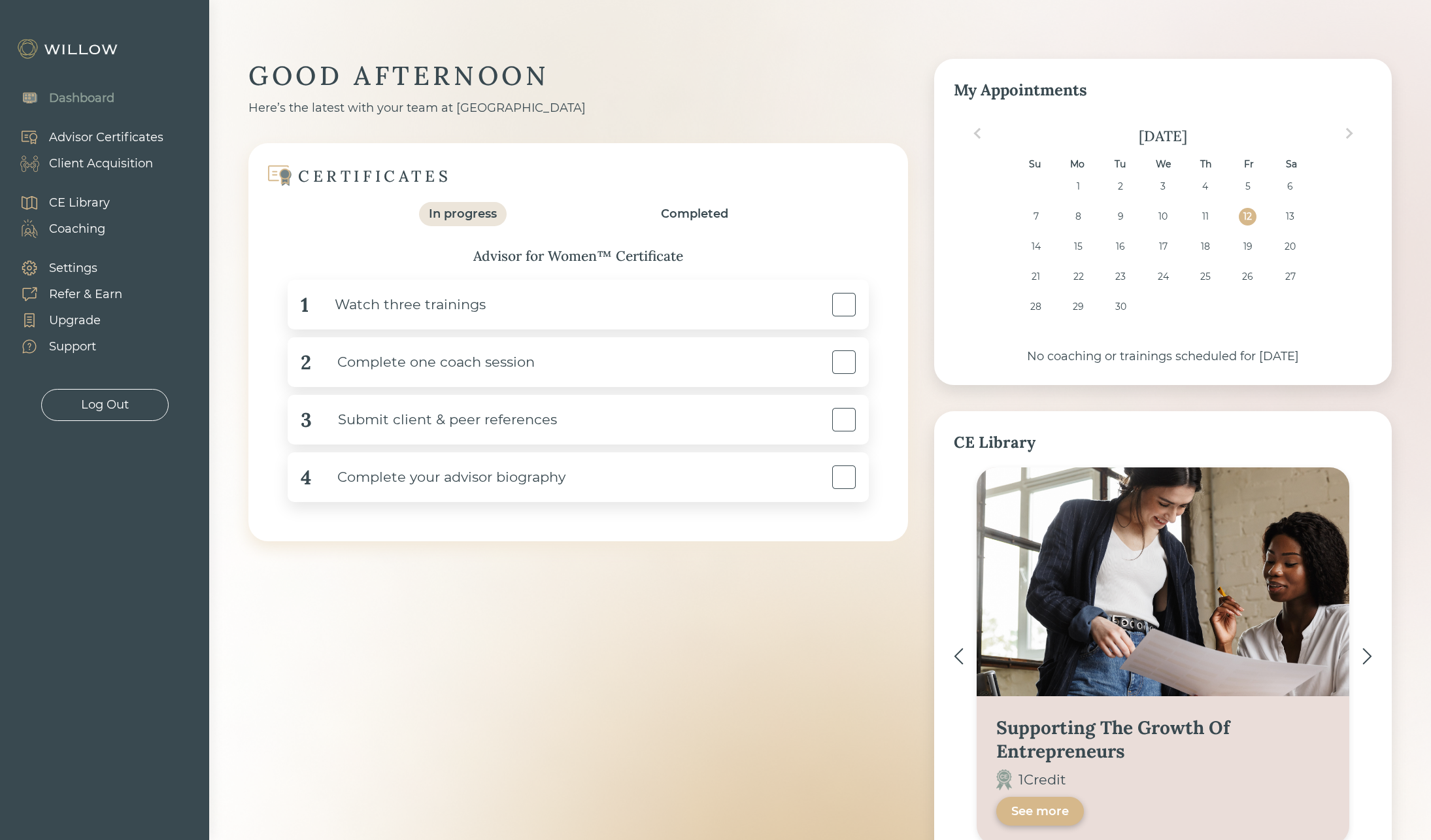  What do you see at coordinates (375, 176) in the screenshot?
I see `div: CERTIFICATES` at bounding box center [375, 176].